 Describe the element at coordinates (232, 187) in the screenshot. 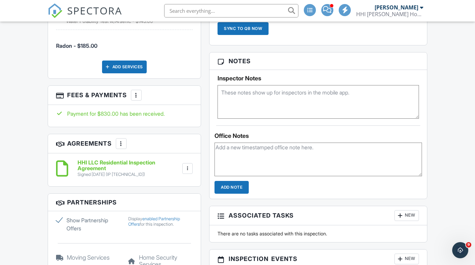

I see `input: Add Note` at that location.